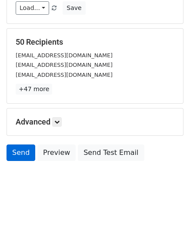  What do you see at coordinates (111, 153) in the screenshot?
I see `a: Send Test Email` at bounding box center [111, 153].